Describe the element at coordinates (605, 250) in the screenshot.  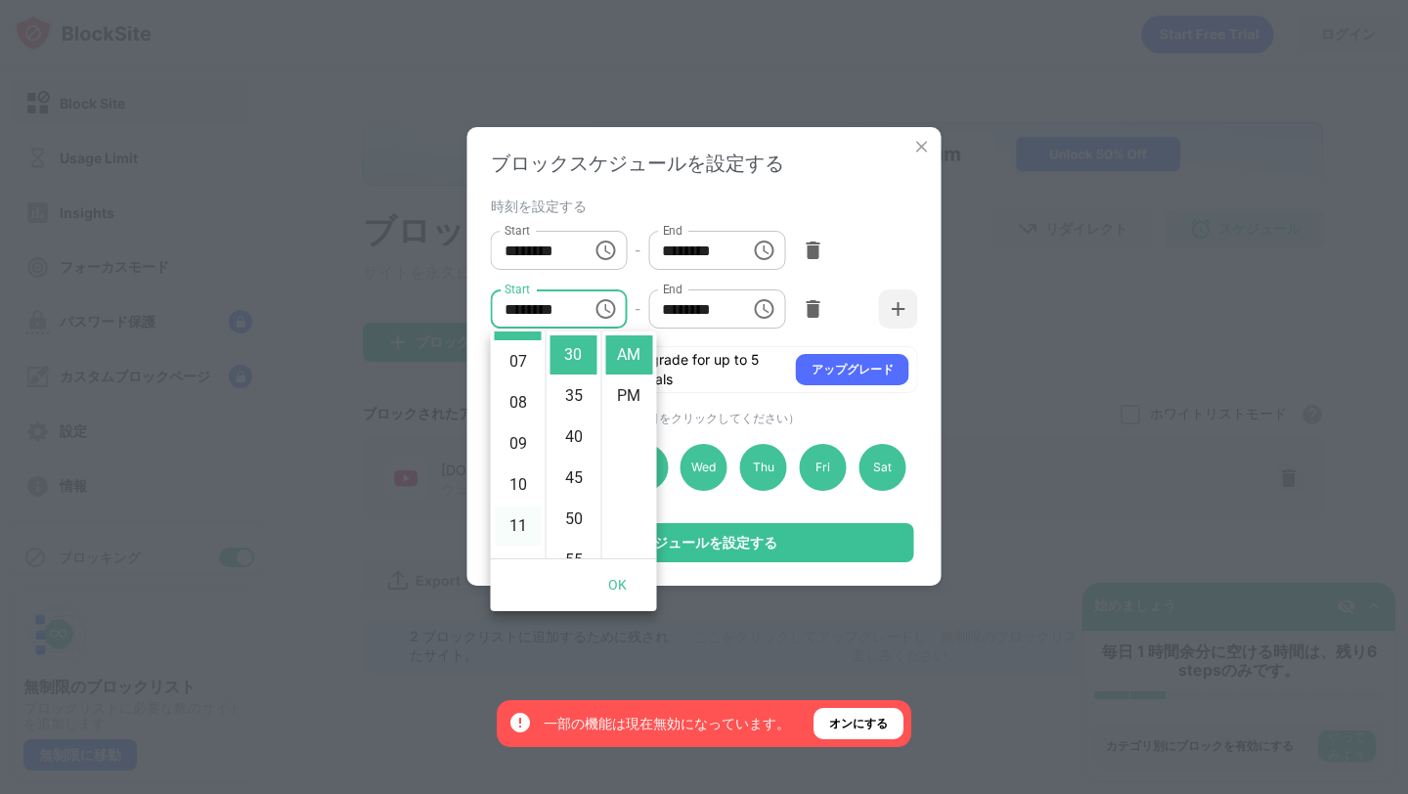
I see `button: Choose time, selected time is 2:00 PM` at that location.